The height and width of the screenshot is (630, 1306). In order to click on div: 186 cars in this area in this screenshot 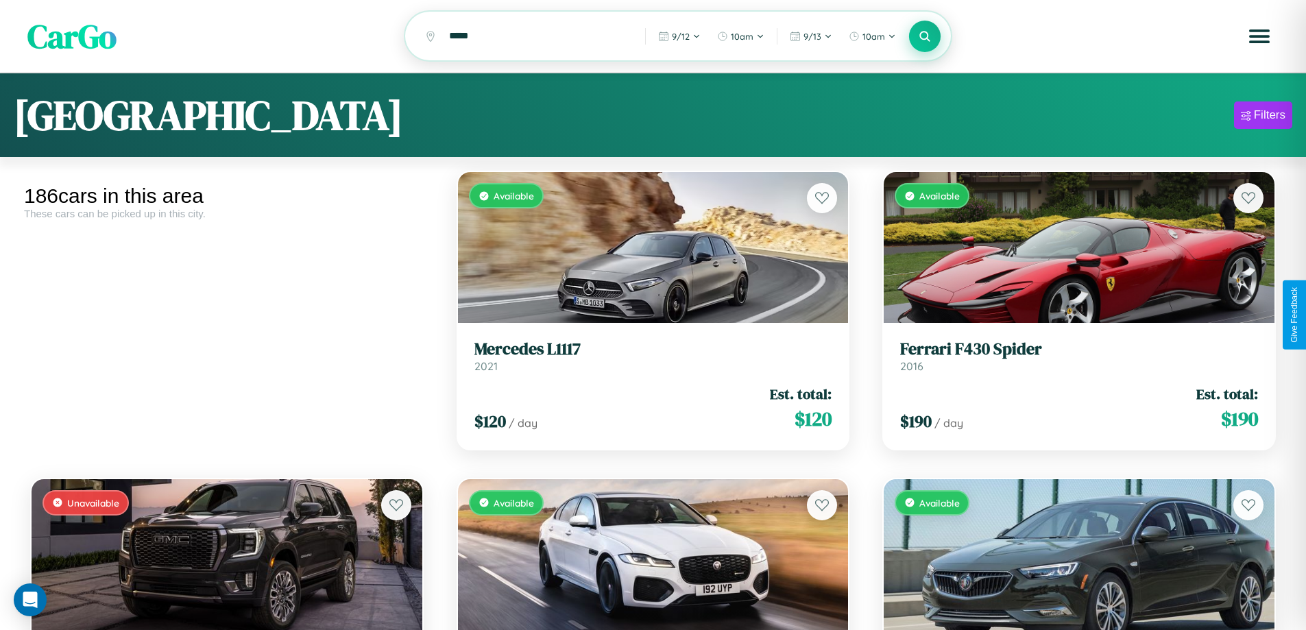, I will do `click(227, 196)`.